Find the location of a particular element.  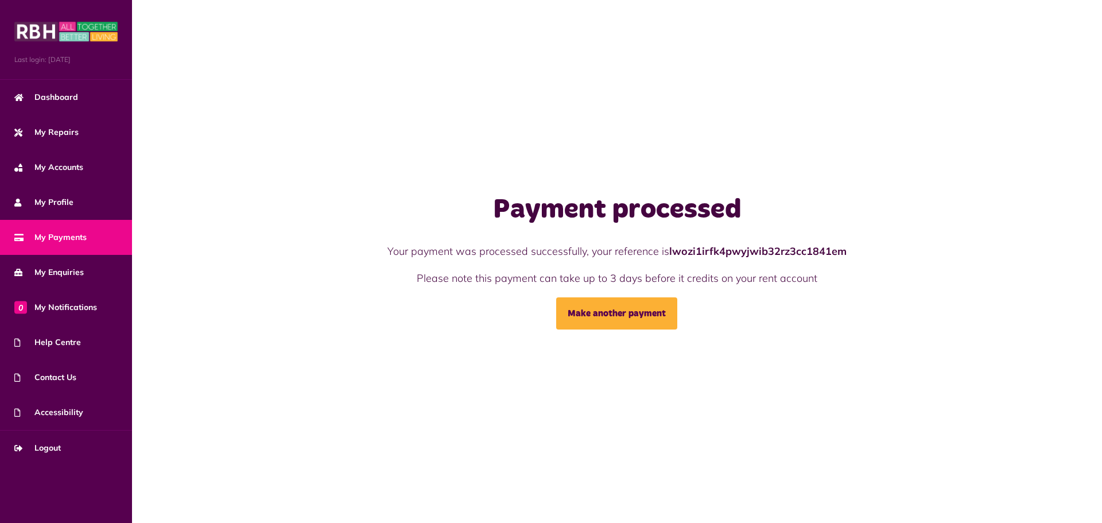

a: Make another payment is located at coordinates (617, 313).